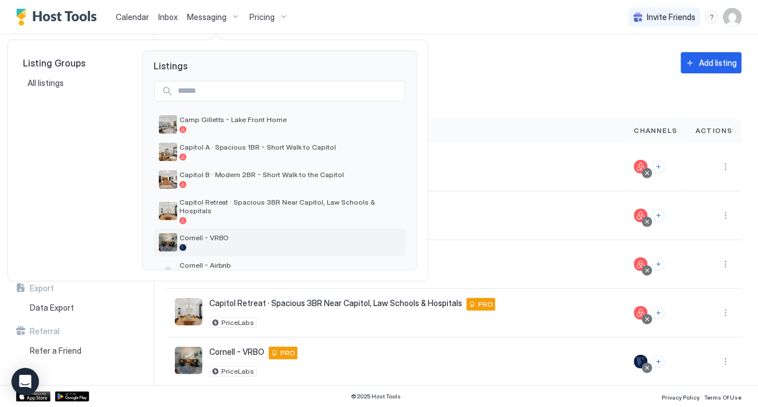 This screenshot has width=758, height=407. Describe the element at coordinates (289, 91) in the screenshot. I see `input: Input Field` at that location.